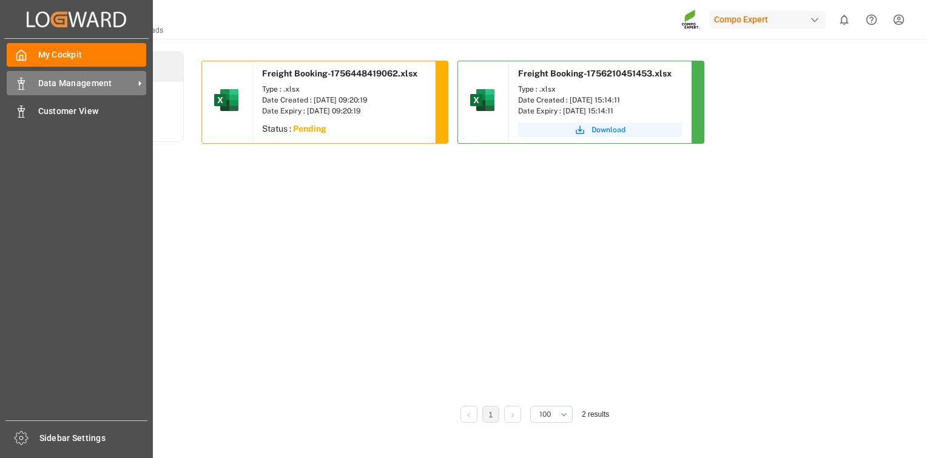 Image resolution: width=927 pixels, height=458 pixels. I want to click on img: Screenshot%202023-09-29%20at%2010.02.21.png_1712312052.png, so click(691, 19).